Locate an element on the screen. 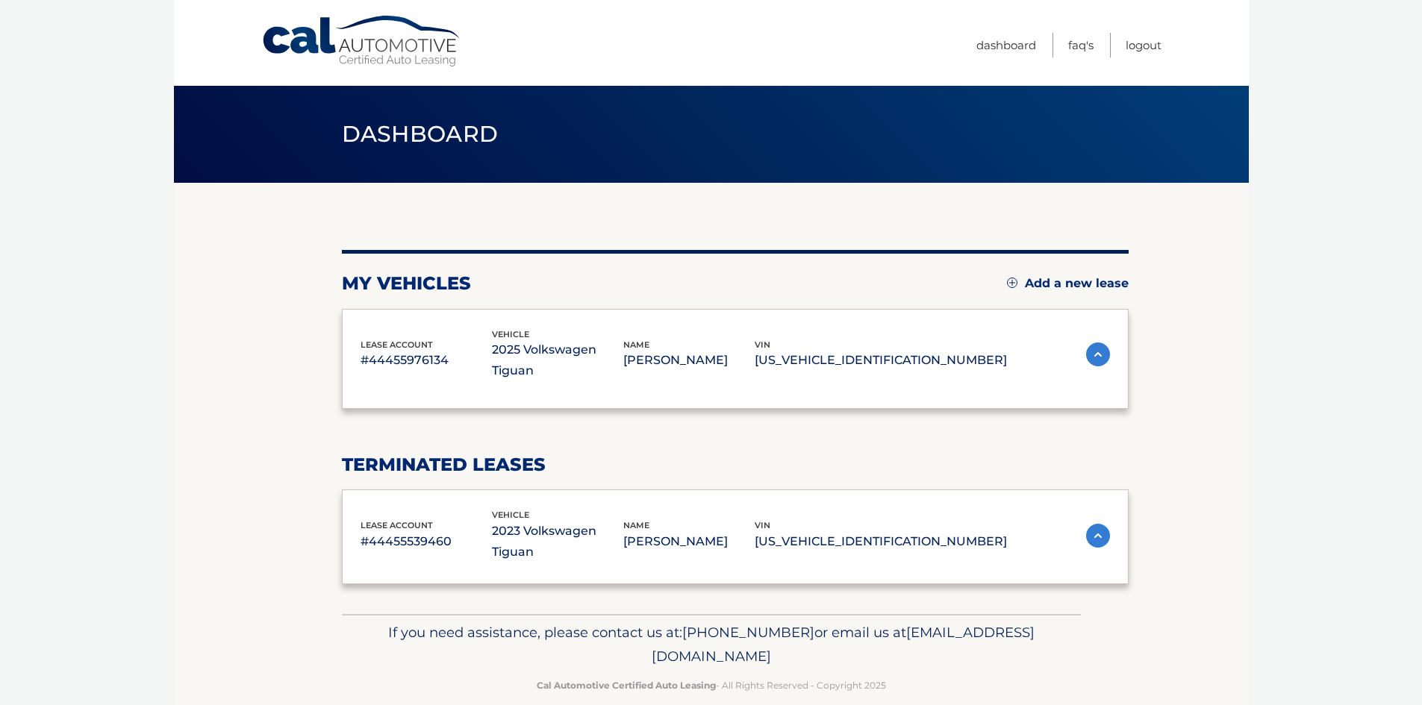 The height and width of the screenshot is (705, 1422). p: 2025 Volkswagen Tiguan is located at coordinates (558, 361).